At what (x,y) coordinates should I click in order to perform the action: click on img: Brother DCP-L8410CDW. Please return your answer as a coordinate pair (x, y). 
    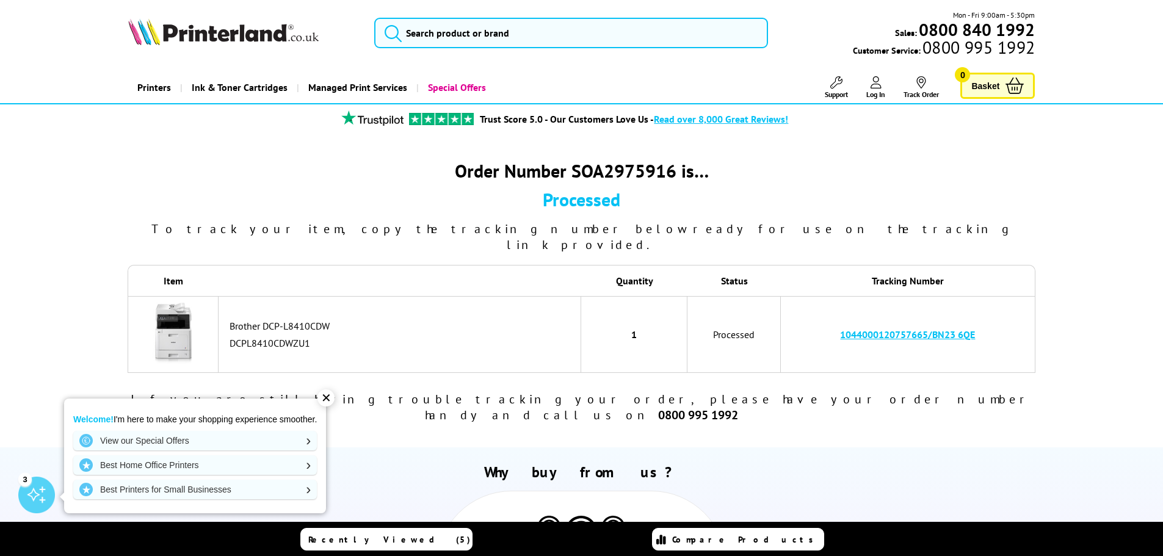
    Looking at the image, I should click on (173, 333).